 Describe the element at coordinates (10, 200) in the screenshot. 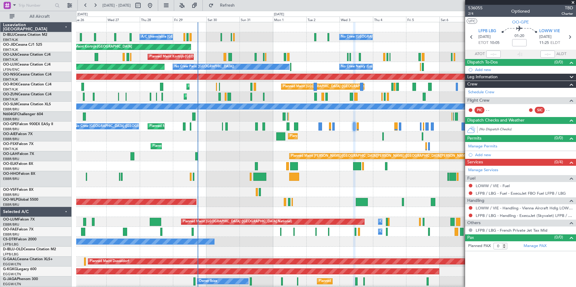

I see `span: OO-WLP` at that location.